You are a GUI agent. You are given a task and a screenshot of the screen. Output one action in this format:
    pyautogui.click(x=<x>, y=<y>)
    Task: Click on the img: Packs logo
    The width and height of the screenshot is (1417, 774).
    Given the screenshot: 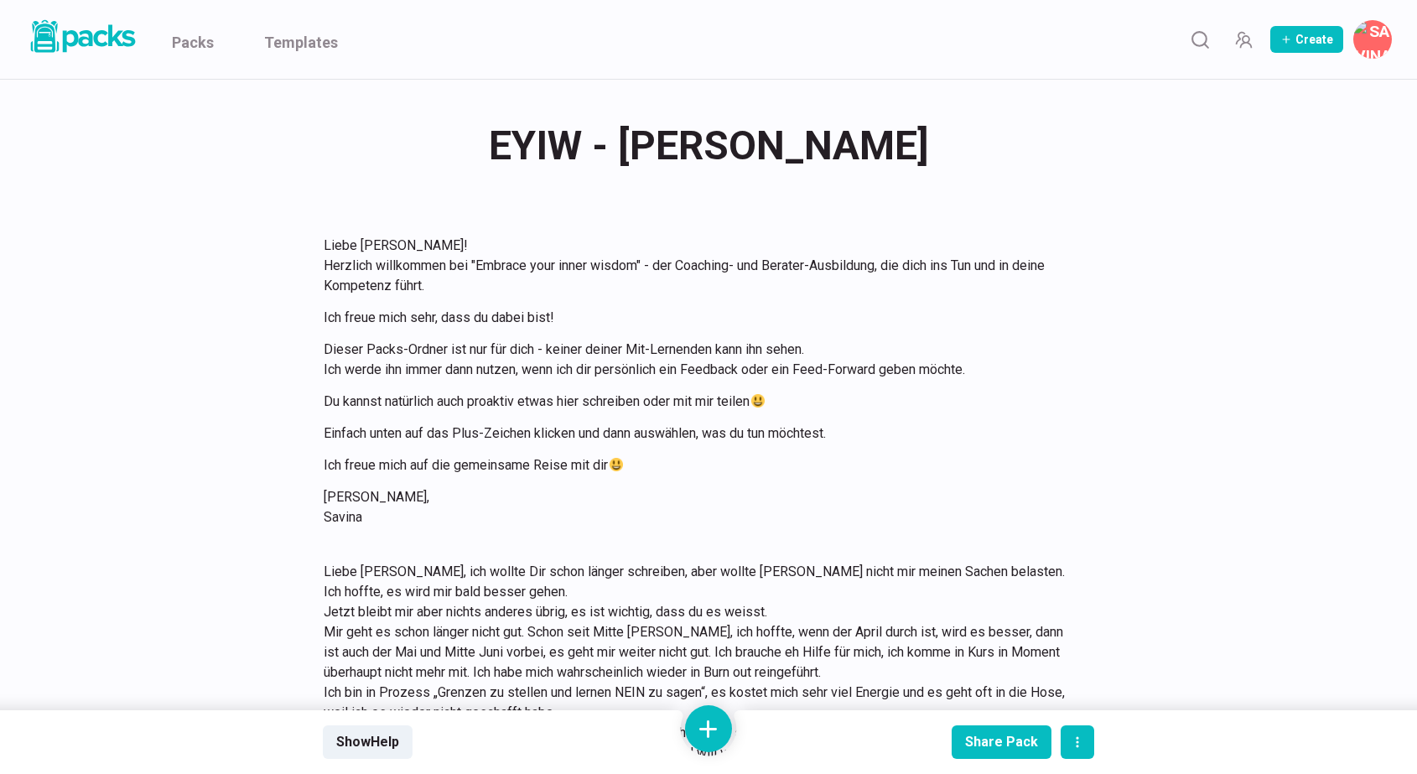 What is the action you would take?
    pyautogui.click(x=81, y=36)
    